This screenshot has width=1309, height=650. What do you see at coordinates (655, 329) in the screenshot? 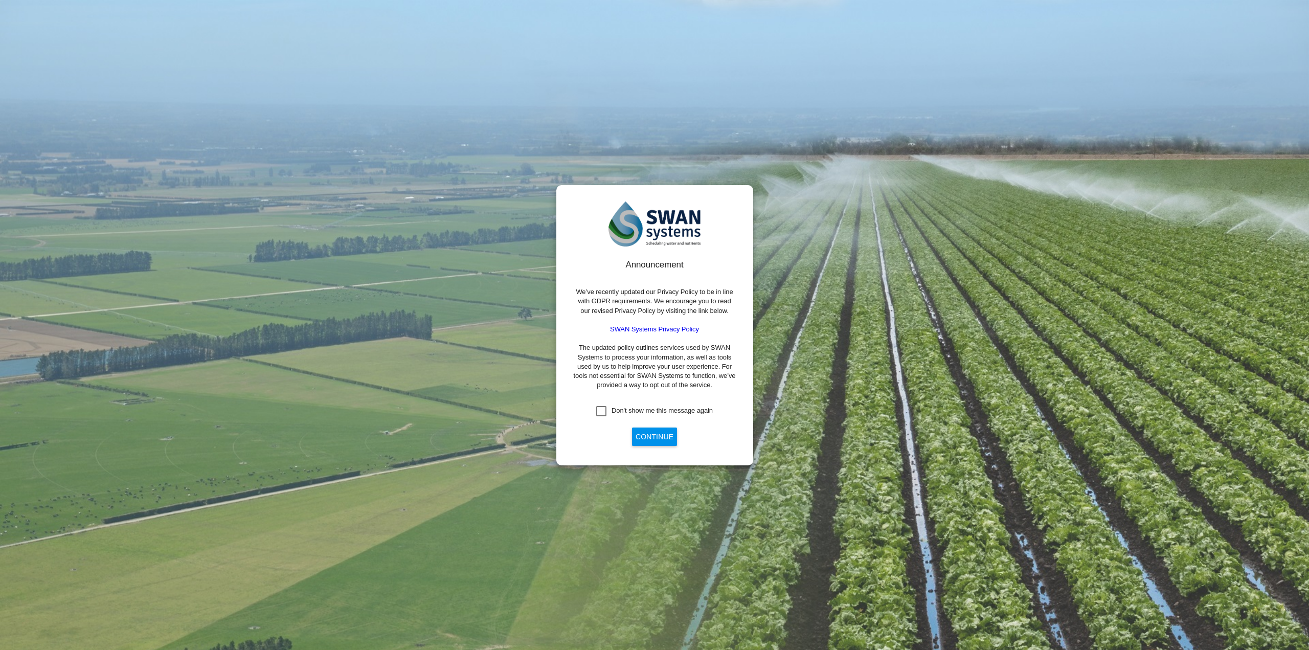
I see `a: SWAN Systems Privacy Policy` at bounding box center [655, 329].